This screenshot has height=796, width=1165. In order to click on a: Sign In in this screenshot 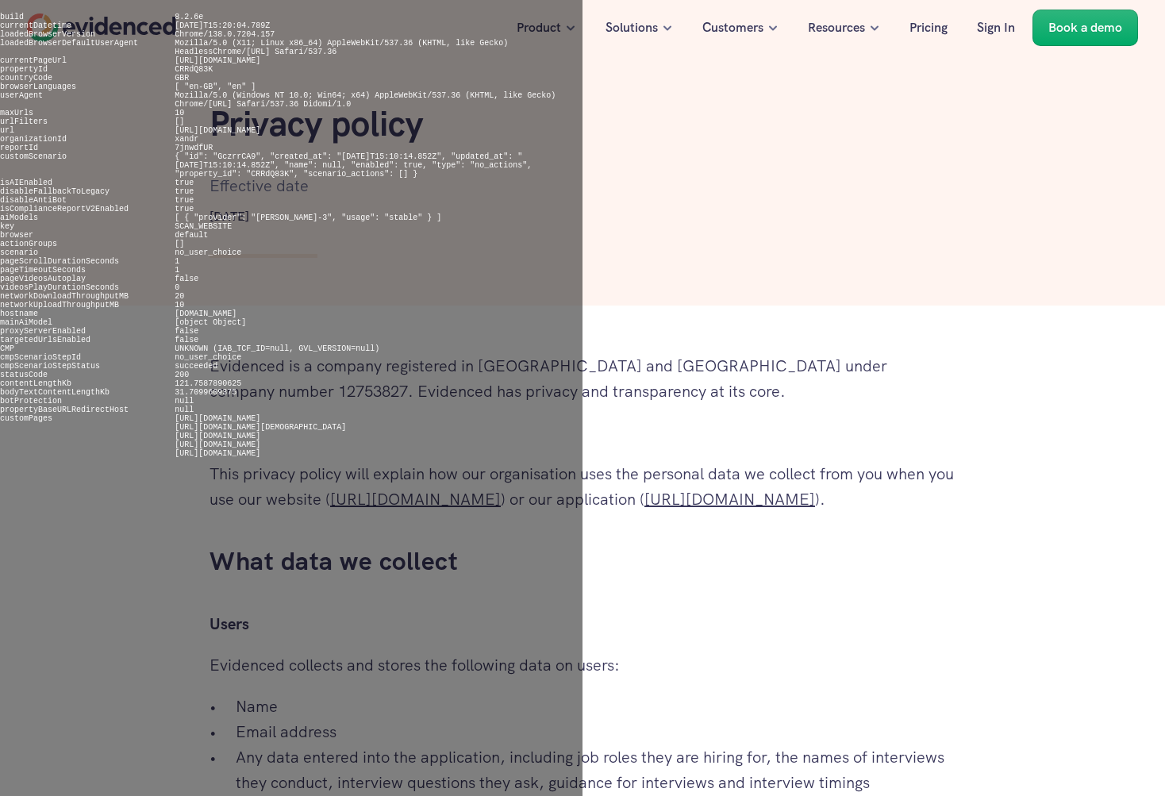, I will do `click(996, 28)`.